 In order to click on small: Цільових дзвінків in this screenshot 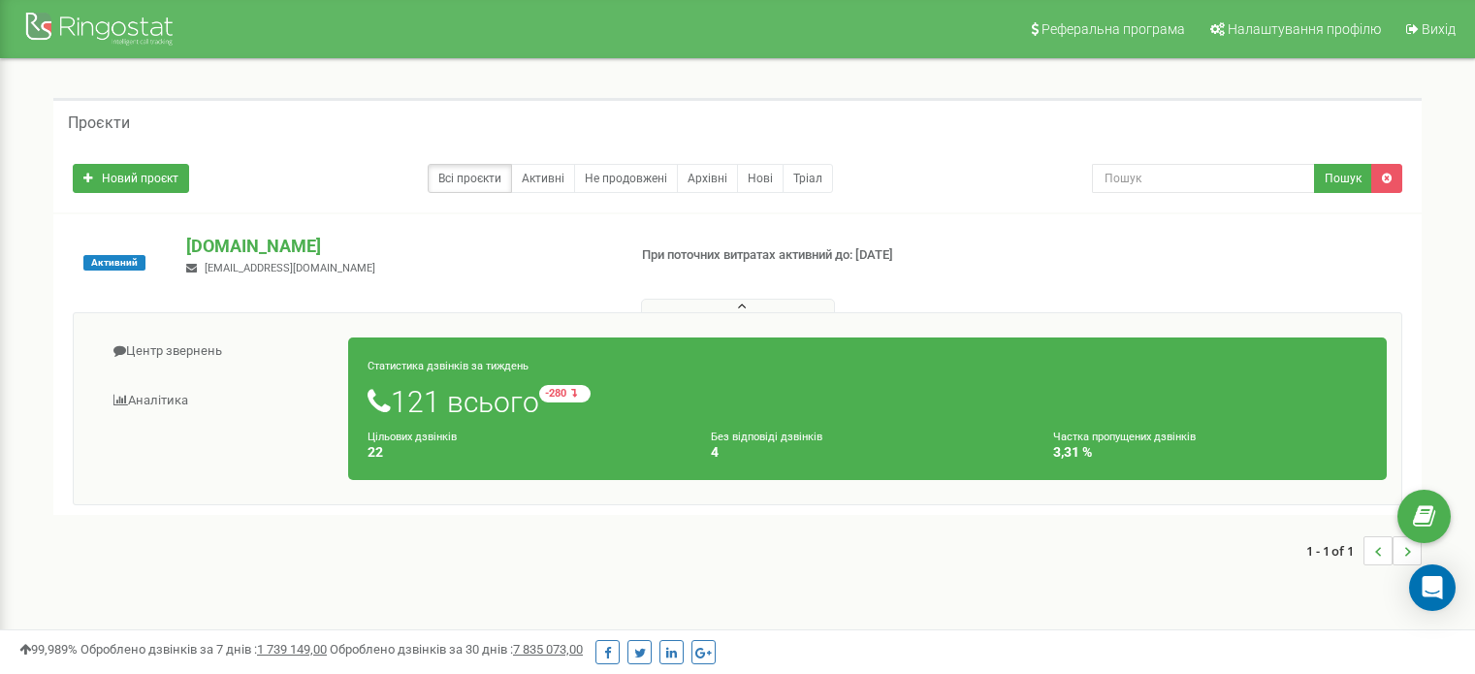, I will do `click(412, 437)`.